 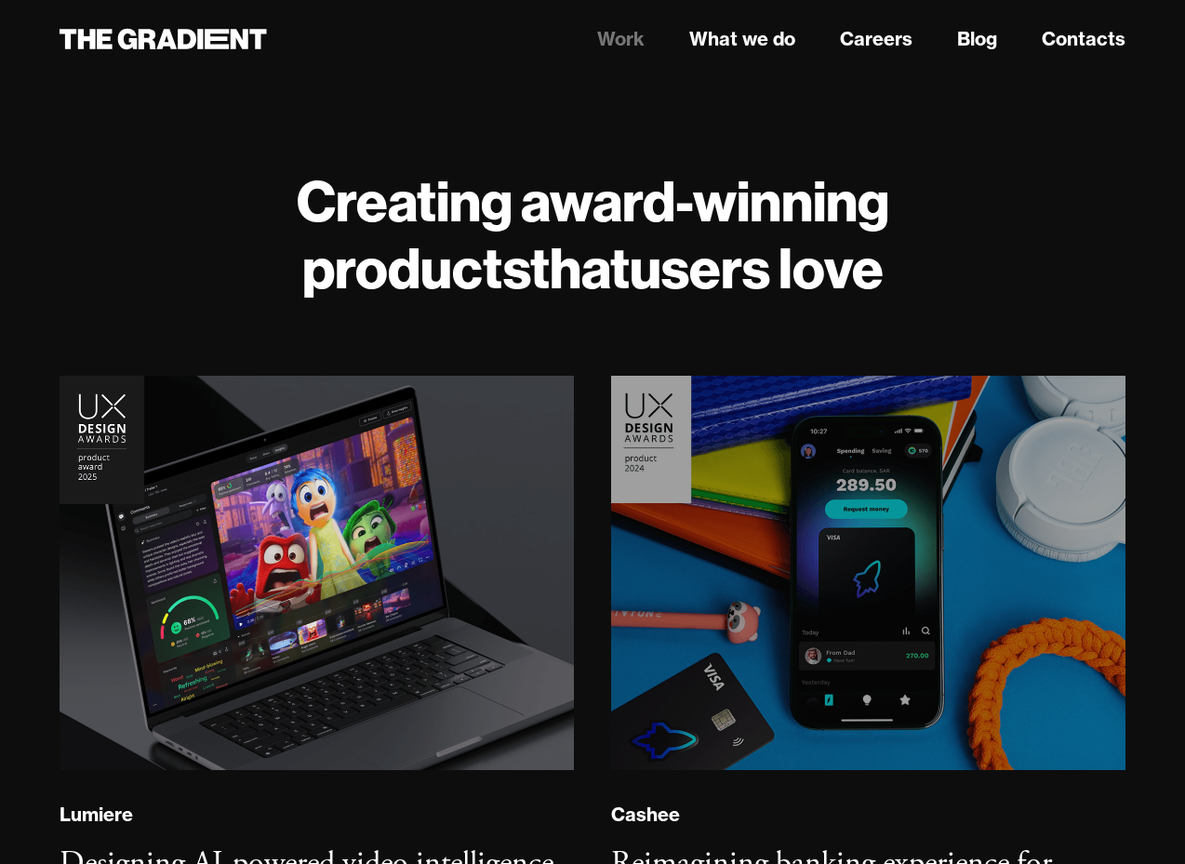 What do you see at coordinates (1084, 39) in the screenshot?
I see `a: Contacts` at bounding box center [1084, 39].